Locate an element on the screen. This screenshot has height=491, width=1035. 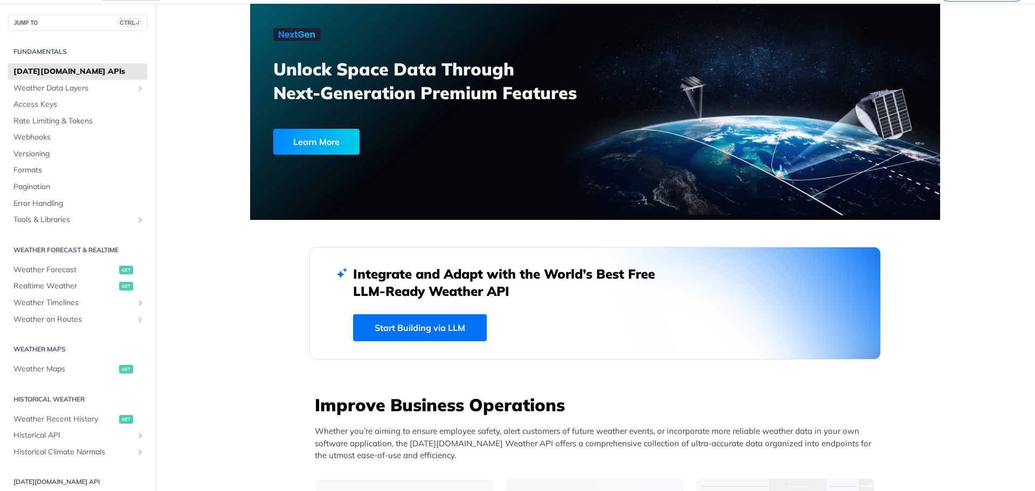
a: Rate Limiting & Tokens is located at coordinates (78, 121).